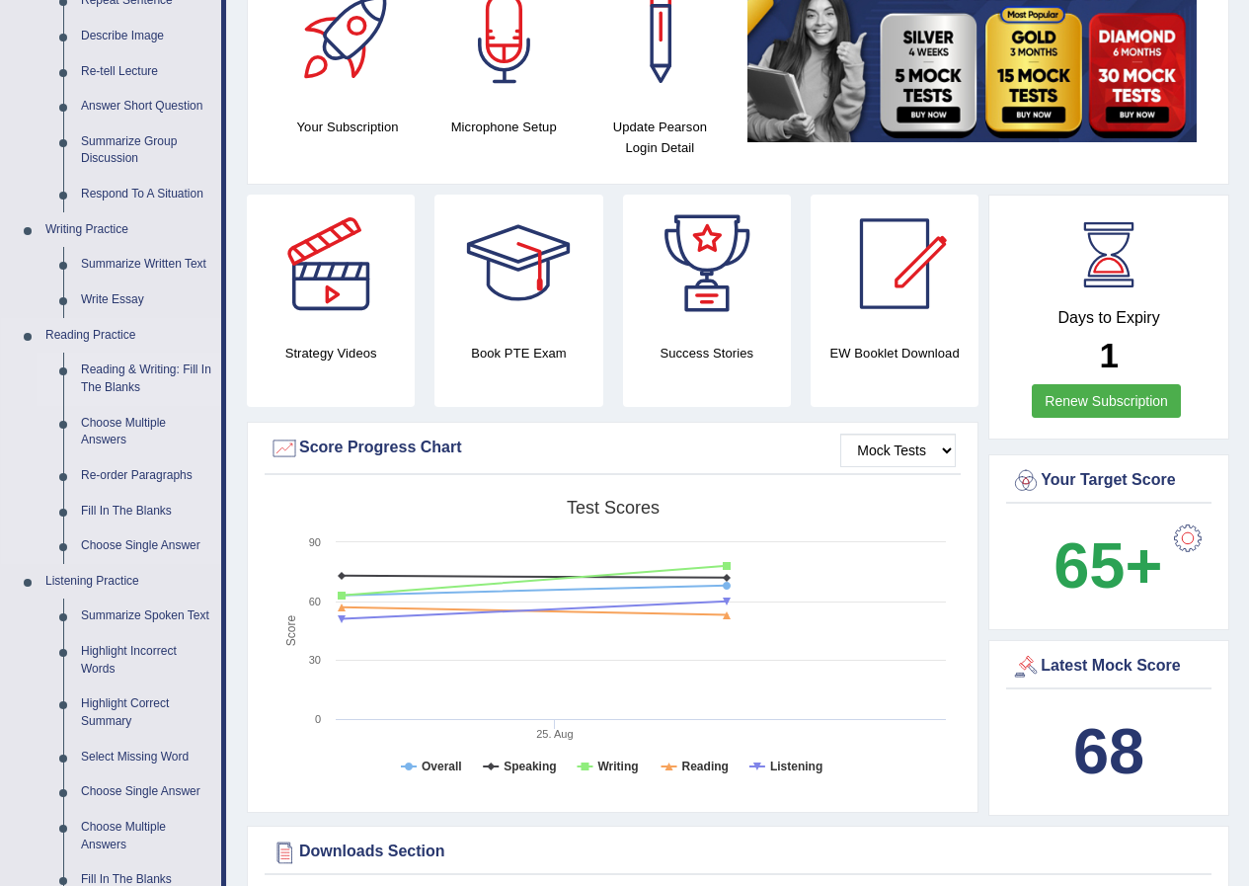  Describe the element at coordinates (612, 448) in the screenshot. I see `div: Score Progress Chart` at that location.